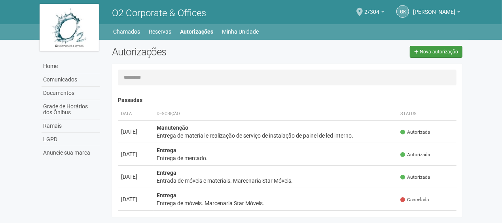 The width and height of the screenshot is (502, 223). I want to click on a: Comunicados, so click(71, 80).